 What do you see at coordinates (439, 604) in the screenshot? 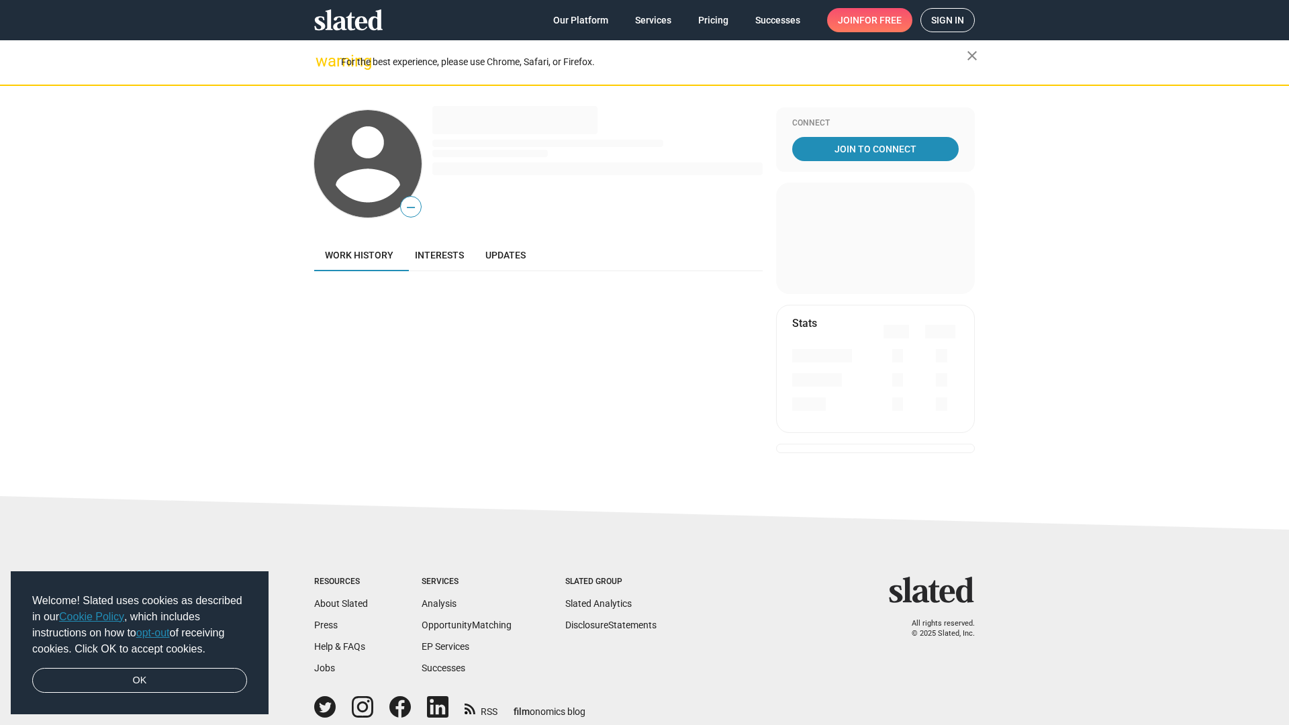
I see `a: Analysis` at bounding box center [439, 604].